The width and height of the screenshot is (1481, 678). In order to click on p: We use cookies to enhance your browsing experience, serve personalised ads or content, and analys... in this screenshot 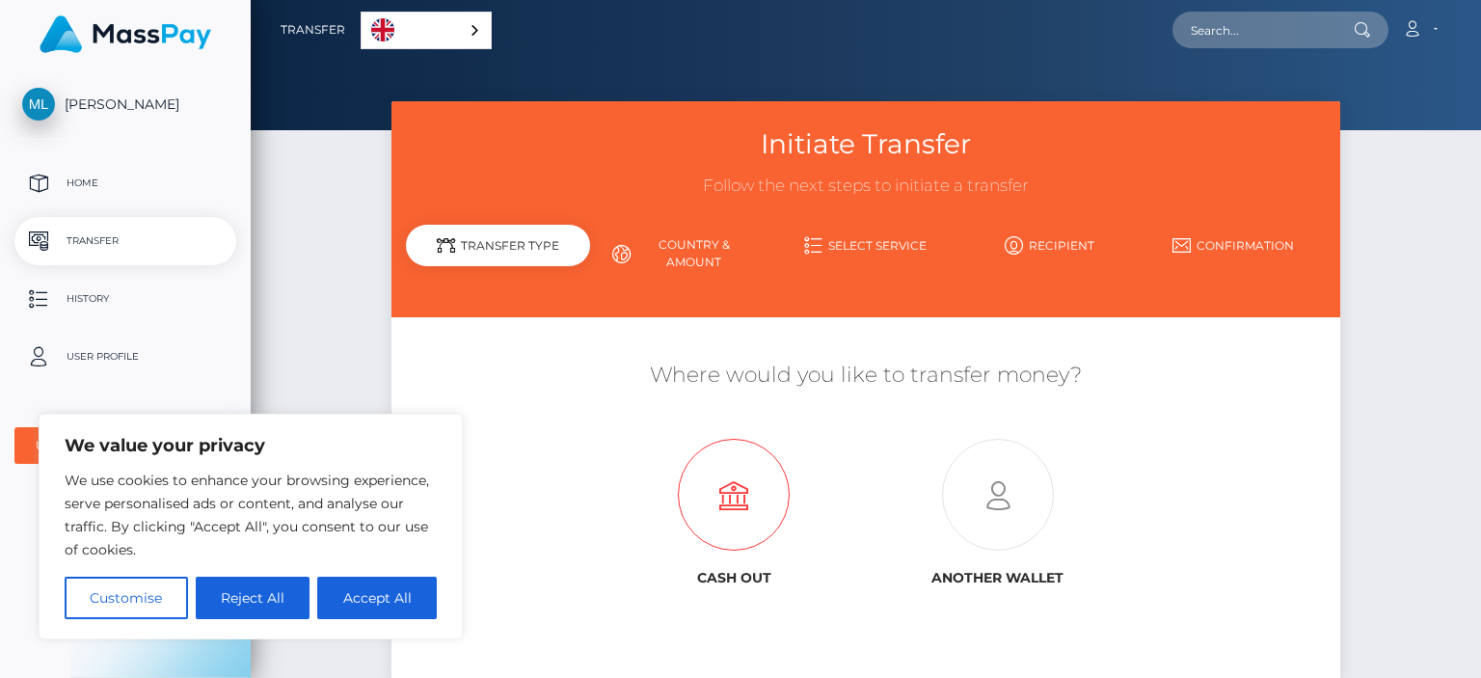, I will do `click(251, 515)`.